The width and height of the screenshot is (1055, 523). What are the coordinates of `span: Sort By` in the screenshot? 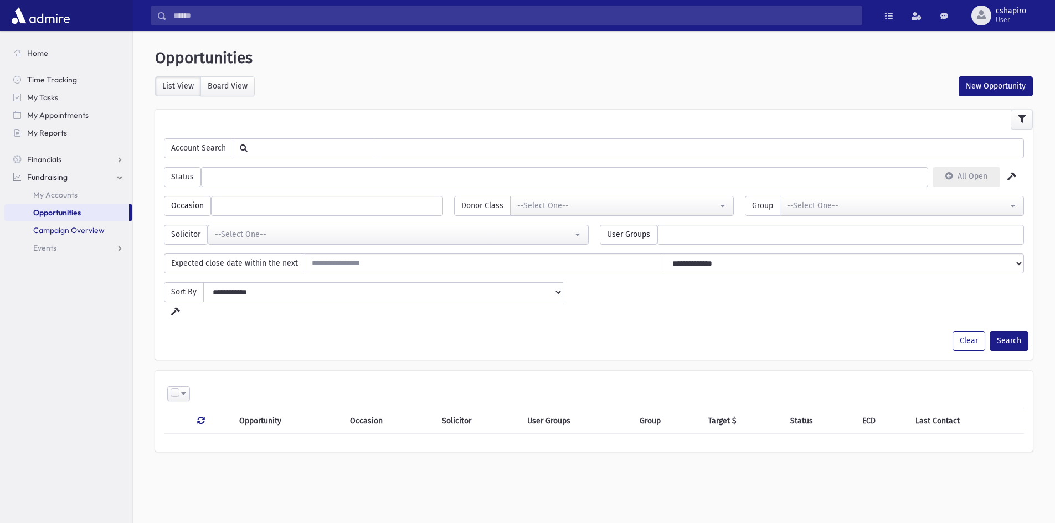 It's located at (184, 292).